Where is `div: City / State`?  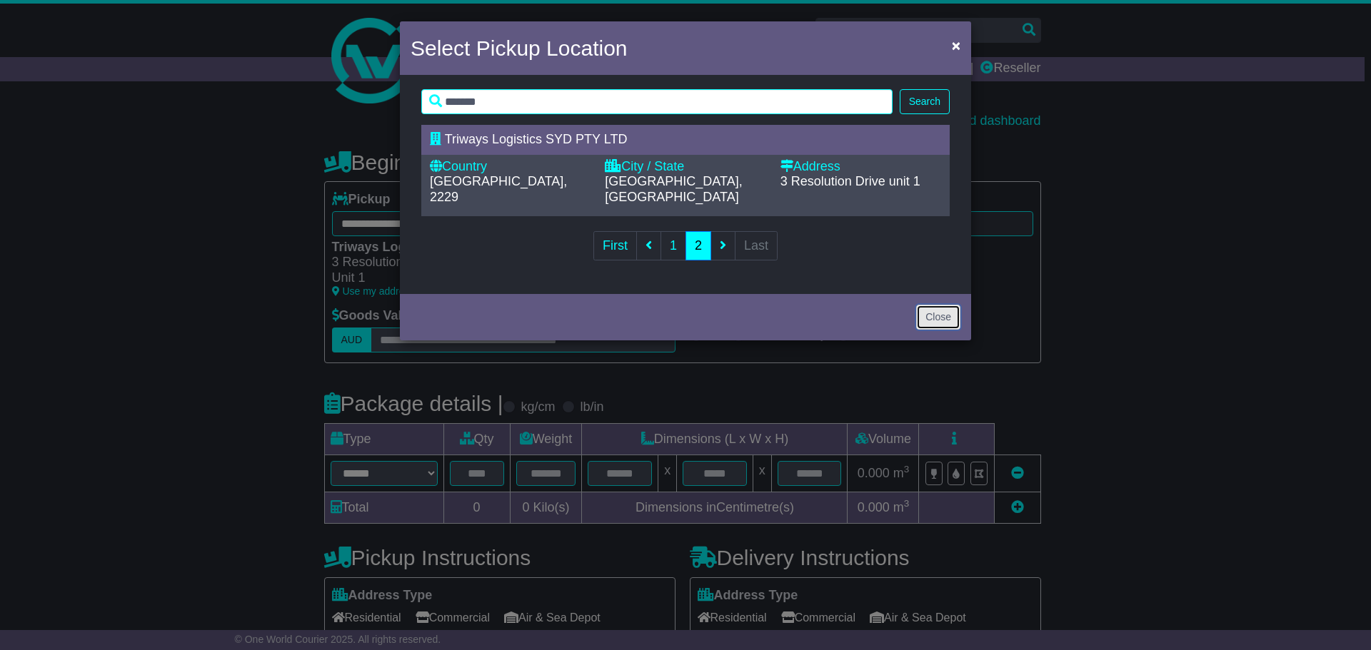 div: City / State is located at coordinates (685, 167).